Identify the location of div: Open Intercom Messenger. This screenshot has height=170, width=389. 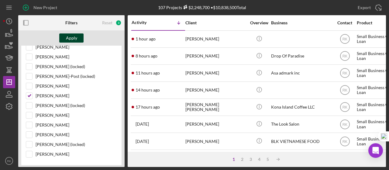
(376, 151).